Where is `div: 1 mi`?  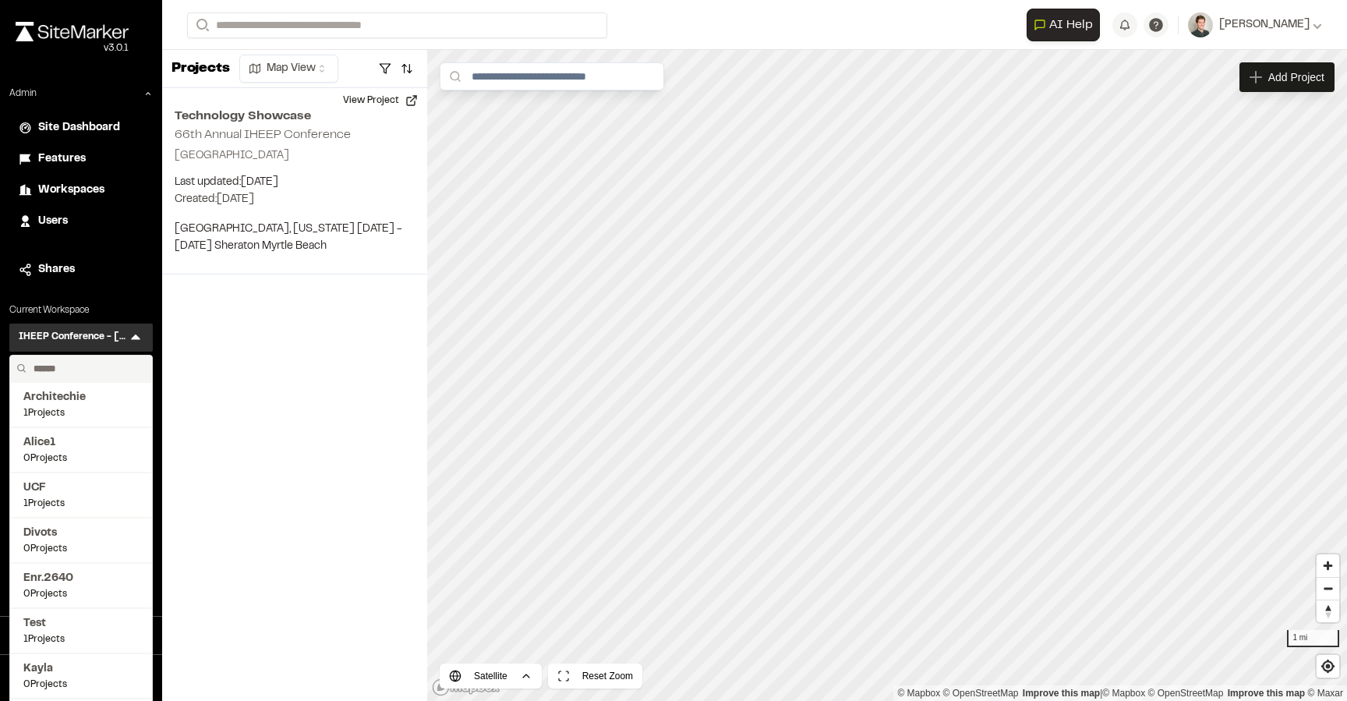
div: 1 mi is located at coordinates (1313, 639).